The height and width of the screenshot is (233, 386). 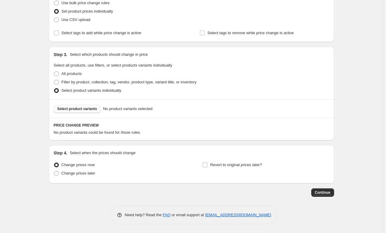 I want to click on span: Select product variants, so click(x=77, y=109).